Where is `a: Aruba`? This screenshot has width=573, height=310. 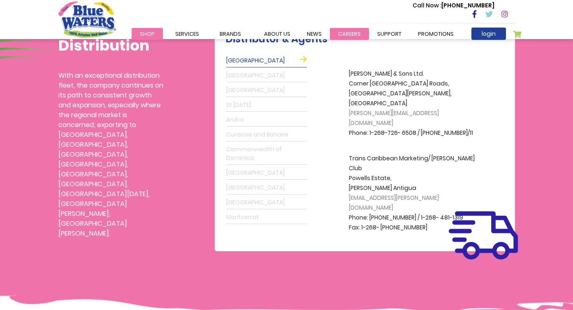
a: Aruba is located at coordinates (267, 120).